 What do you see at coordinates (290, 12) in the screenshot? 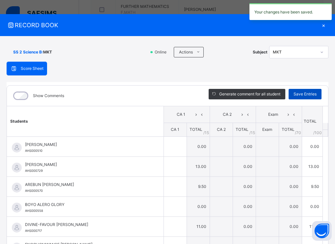
I see `div: Your changes have been saved.` at bounding box center [290, 12].